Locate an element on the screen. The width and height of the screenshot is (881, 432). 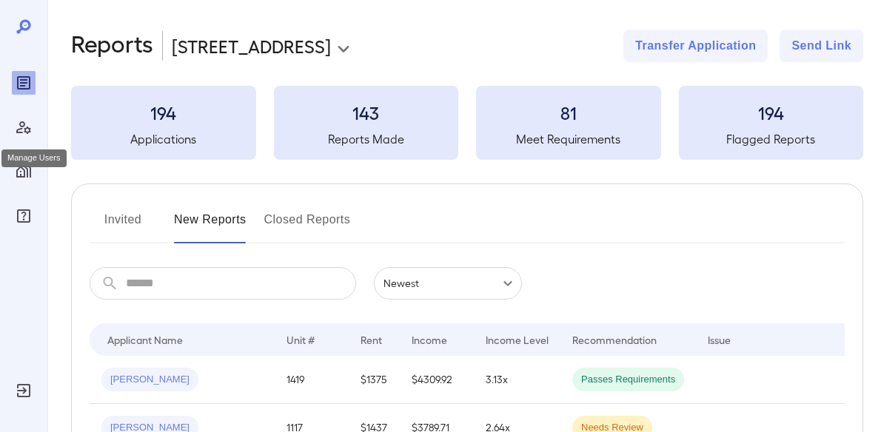
div: FAQ is located at coordinates (24, 216).